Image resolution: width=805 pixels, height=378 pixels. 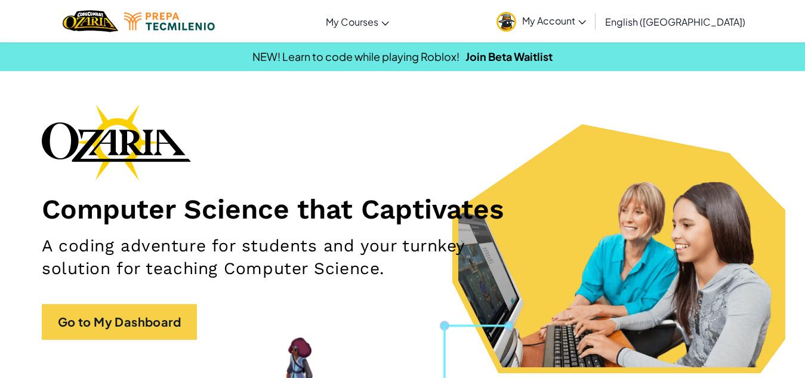 What do you see at coordinates (90, 21) in the screenshot?
I see `img: Home` at bounding box center [90, 21].